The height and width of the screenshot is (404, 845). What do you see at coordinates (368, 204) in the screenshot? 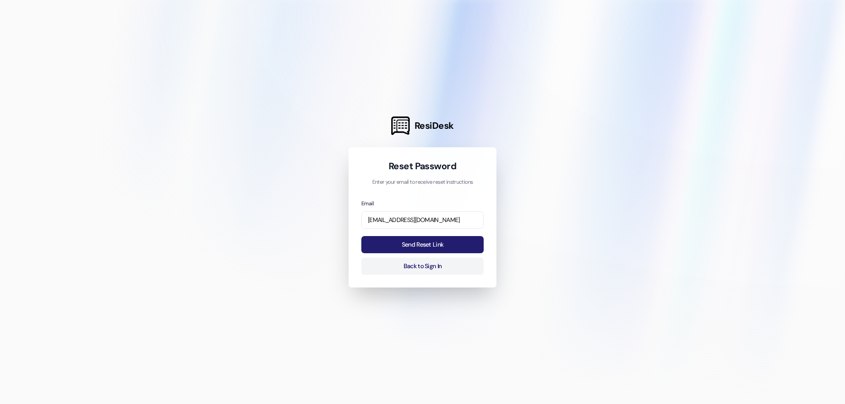
I see `label: Email` at bounding box center [368, 204].